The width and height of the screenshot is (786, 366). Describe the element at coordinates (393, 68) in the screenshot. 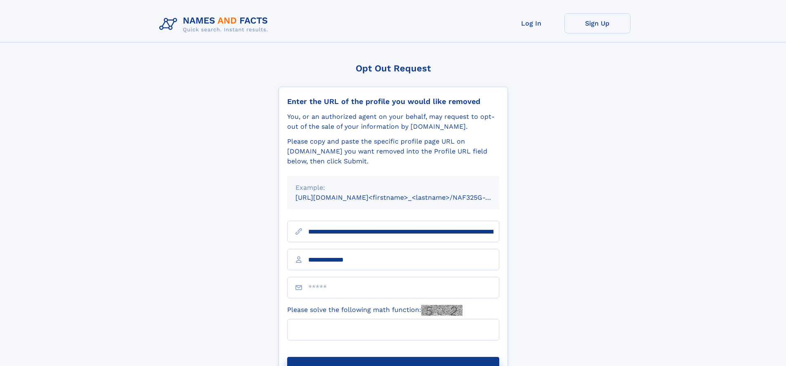

I see `div: Opt Out Request` at that location.